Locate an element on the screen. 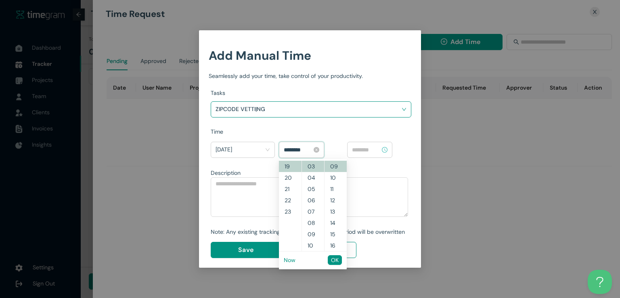 This screenshot has width=620, height=298. a: Now is located at coordinates (290, 260).